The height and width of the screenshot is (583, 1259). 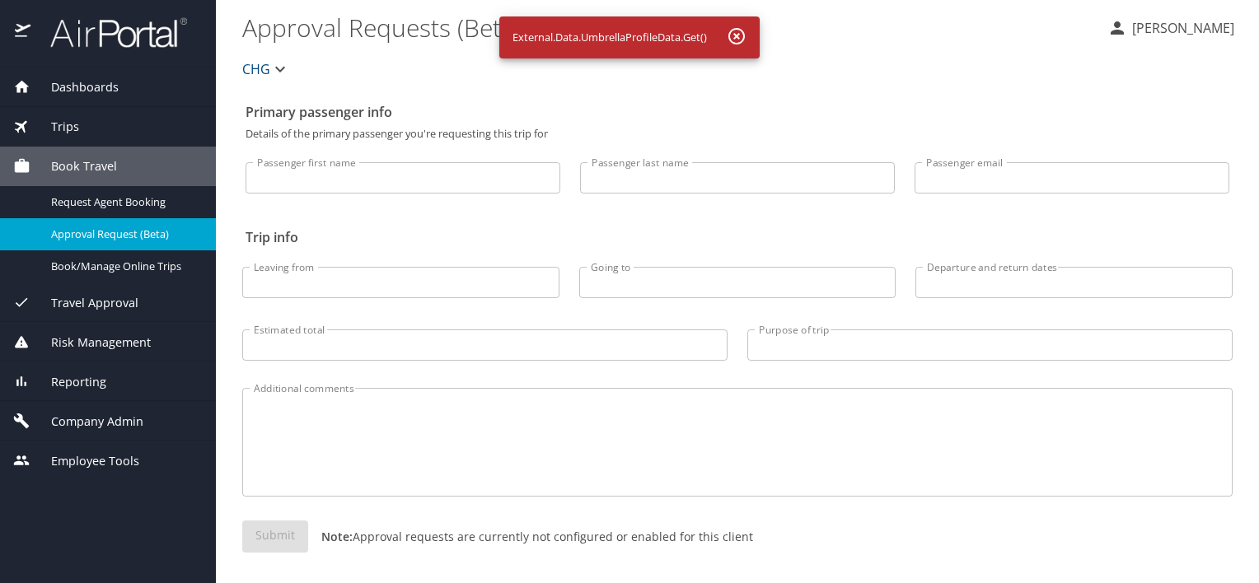 I want to click on strong: Note:, so click(x=337, y=536).